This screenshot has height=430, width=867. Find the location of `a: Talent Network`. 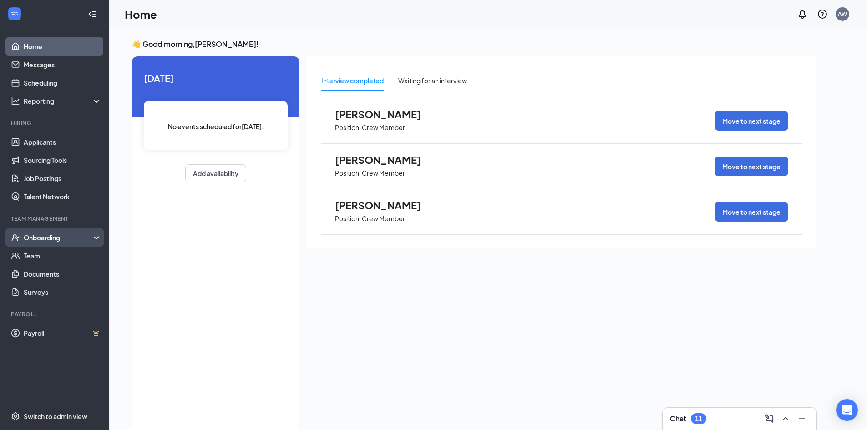

a: Talent Network is located at coordinates (62, 197).